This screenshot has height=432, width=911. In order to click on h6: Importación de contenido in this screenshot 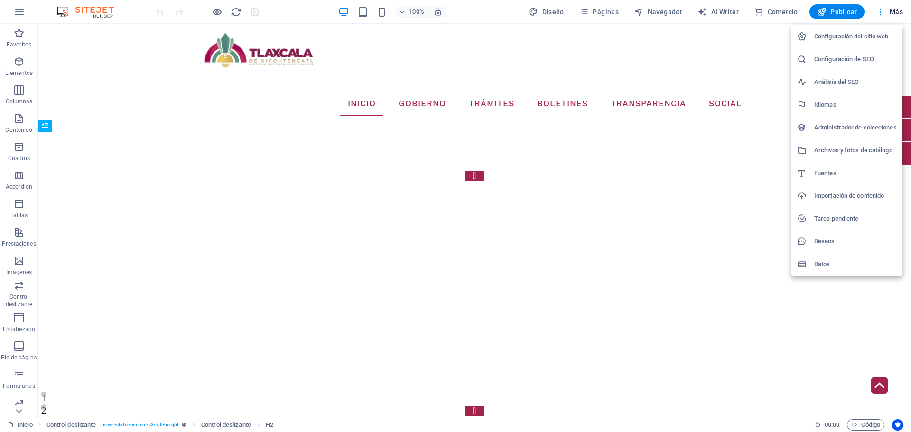, I will do `click(855, 196)`.